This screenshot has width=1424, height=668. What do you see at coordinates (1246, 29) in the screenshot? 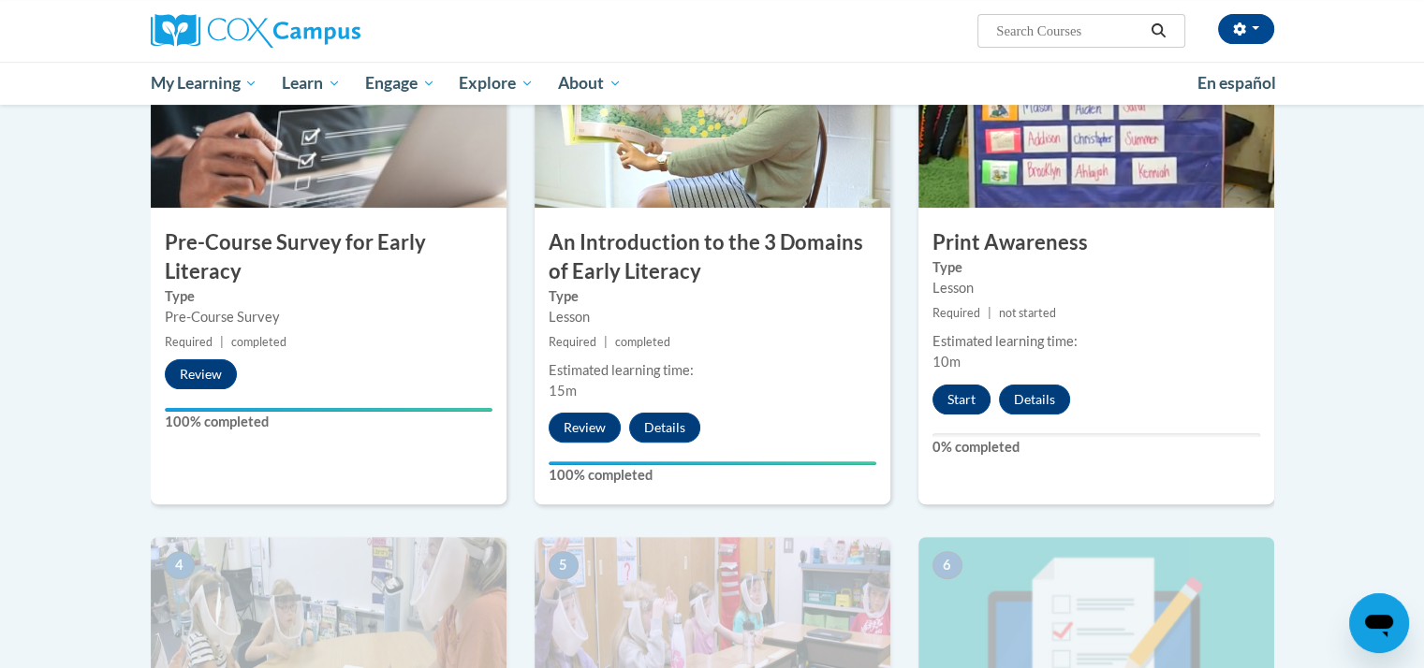
I see `button: Account Settings` at bounding box center [1246, 29].